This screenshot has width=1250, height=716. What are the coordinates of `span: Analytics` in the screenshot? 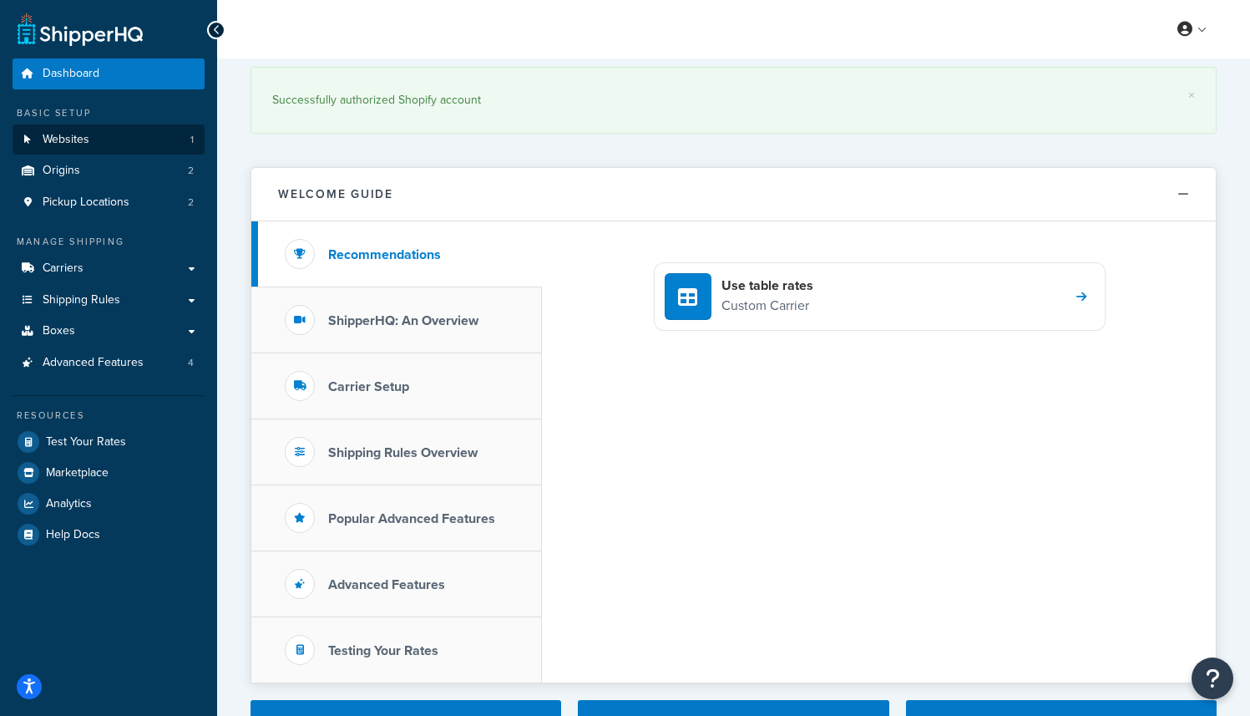 It's located at (68, 504).